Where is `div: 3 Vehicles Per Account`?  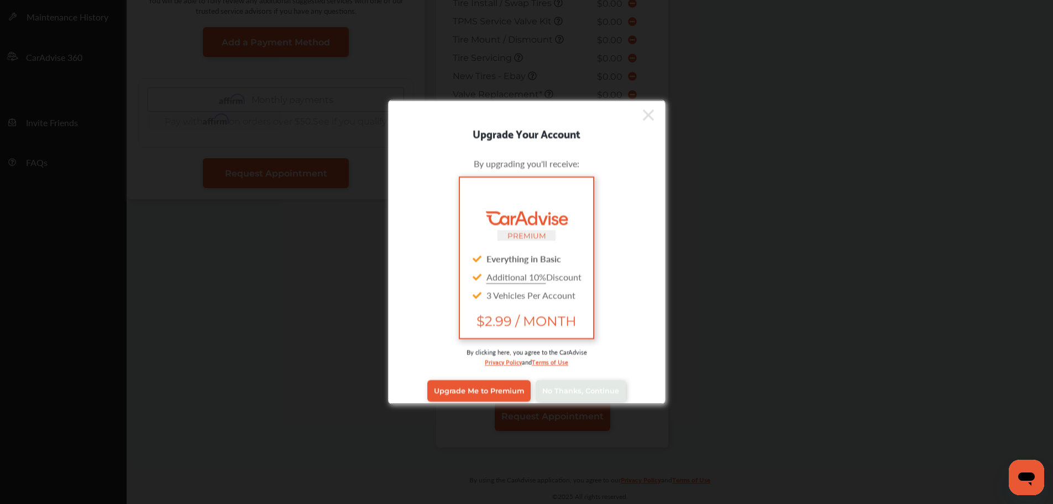
div: 3 Vehicles Per Account is located at coordinates (526, 294).